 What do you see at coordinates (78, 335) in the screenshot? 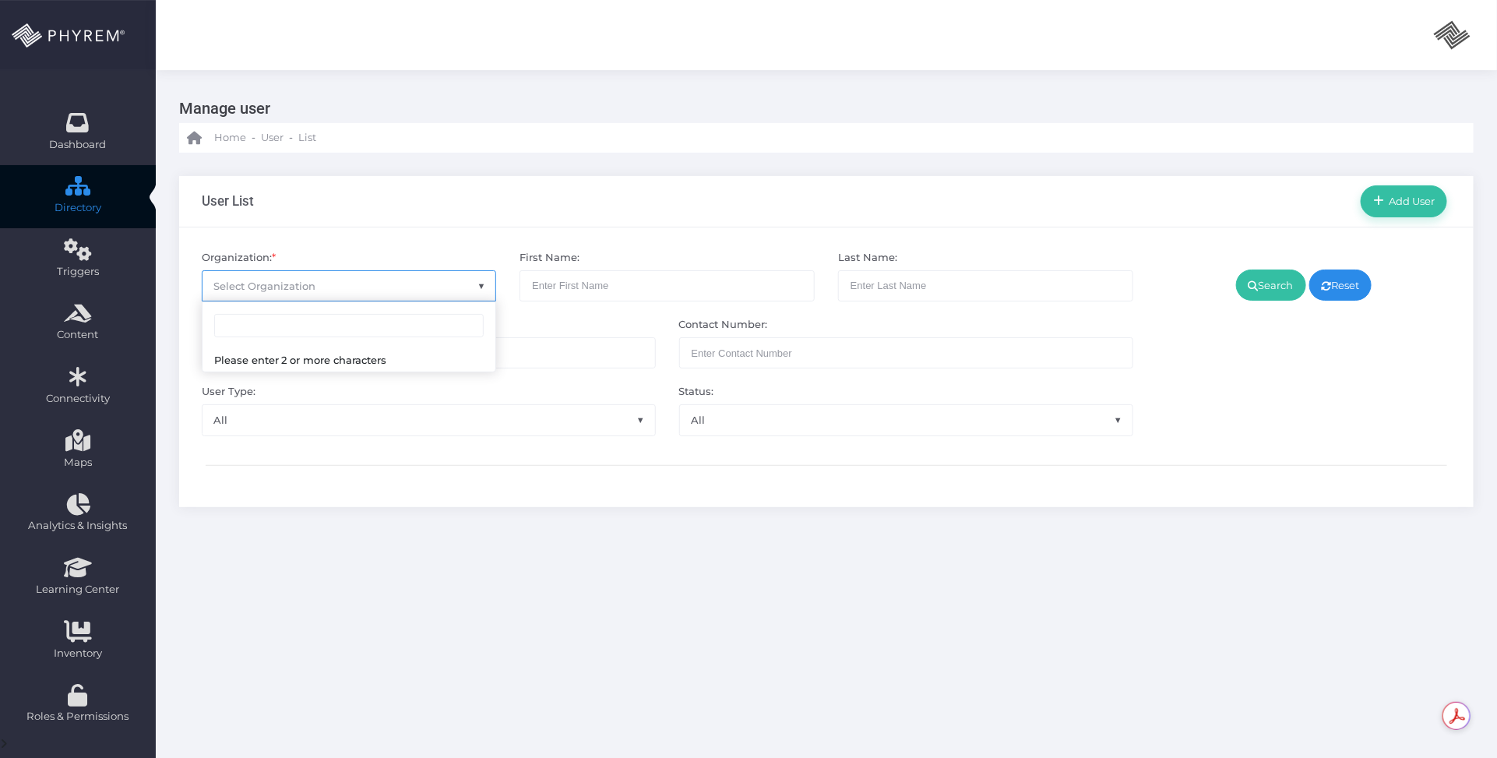
I see `span: Content` at bounding box center [78, 335].